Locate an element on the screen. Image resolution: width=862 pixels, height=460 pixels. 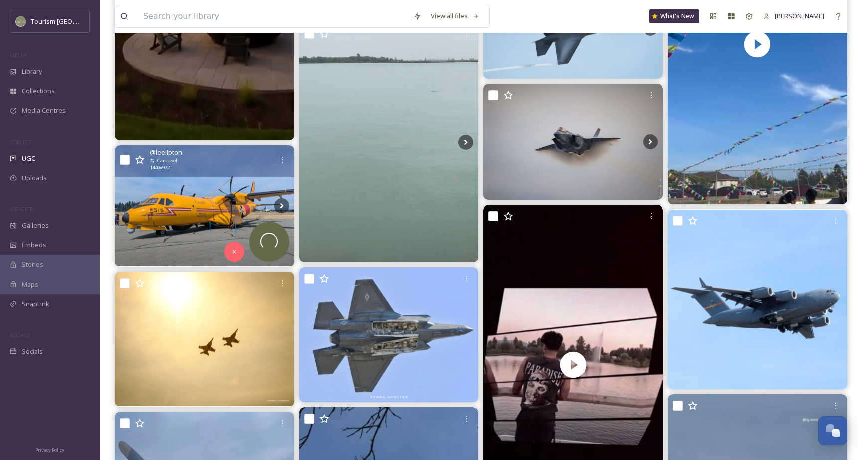
span: UGC is located at coordinates (28, 158).